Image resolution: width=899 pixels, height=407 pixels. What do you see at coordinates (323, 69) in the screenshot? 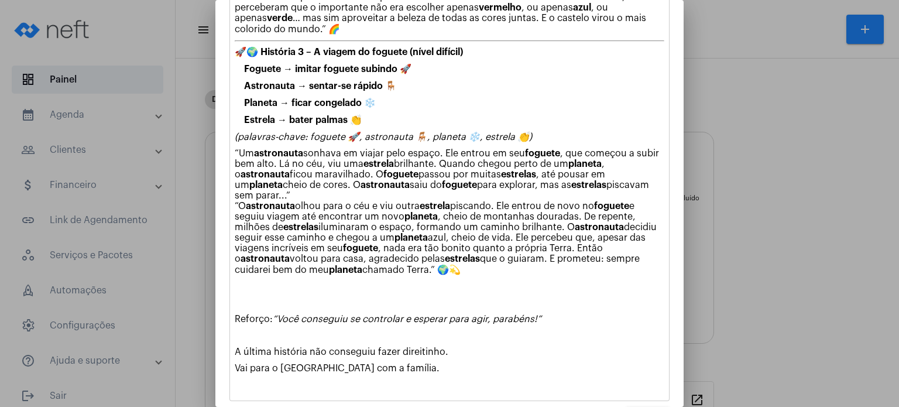
I see `strong:  Foguete → imitar foguete subindo 🚀` at bounding box center [323, 69].